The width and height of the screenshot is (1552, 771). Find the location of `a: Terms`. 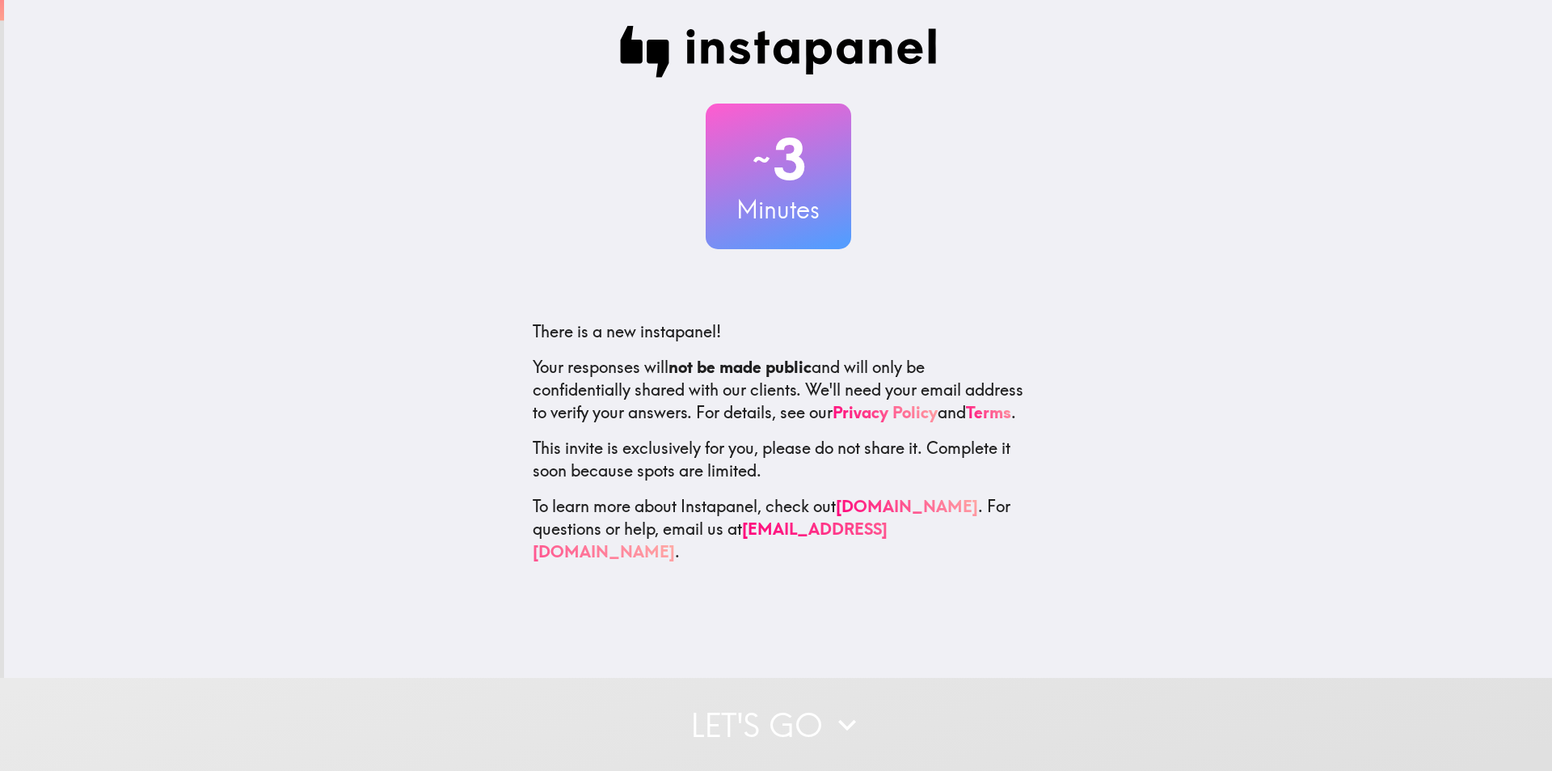

a: Terms is located at coordinates (989, 412).